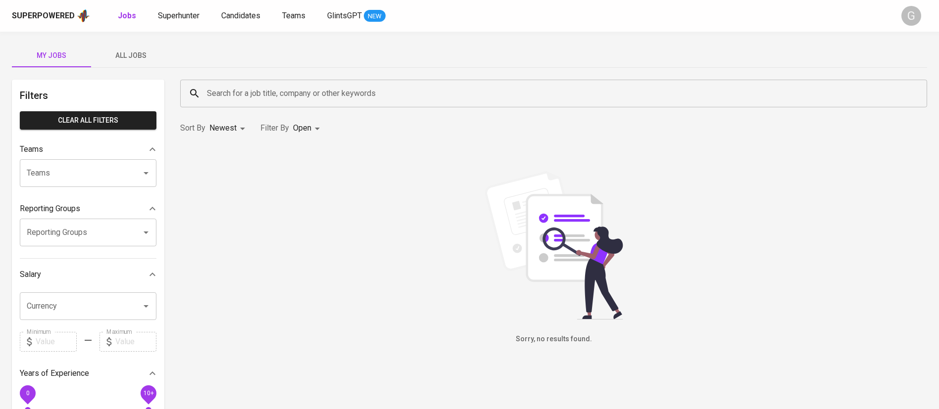 Image resolution: width=939 pixels, height=409 pixels. Describe the element at coordinates (911, 16) in the screenshot. I see `div: G` at that location.